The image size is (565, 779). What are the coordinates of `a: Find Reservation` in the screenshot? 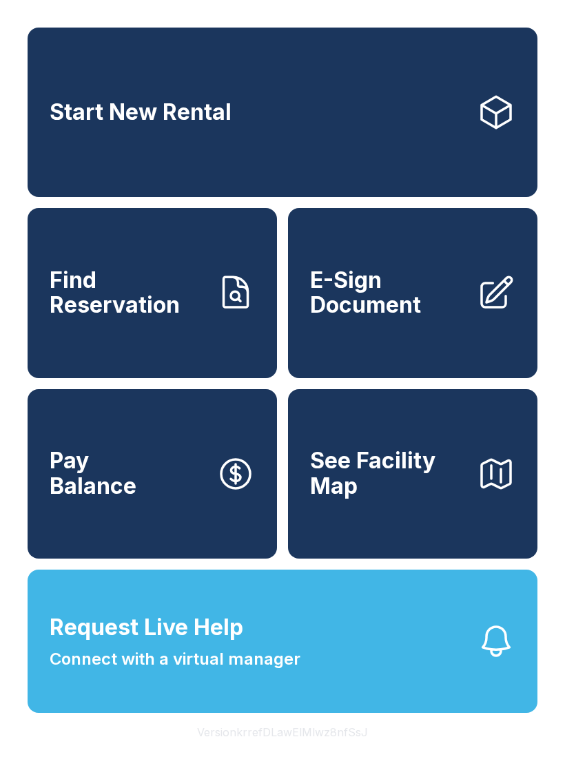 It's located at (152, 293).